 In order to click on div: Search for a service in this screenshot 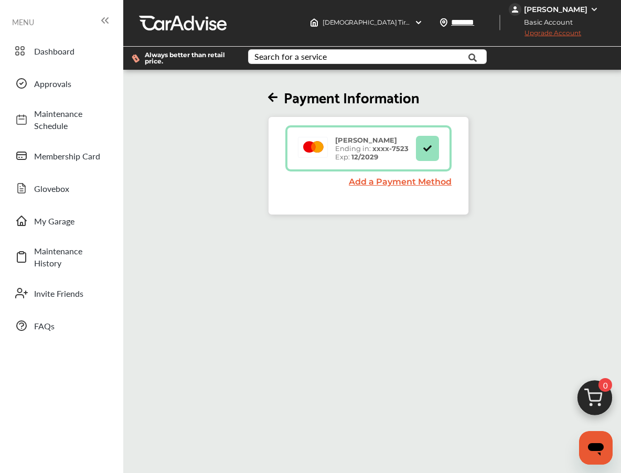, I will do `click(291, 57)`.